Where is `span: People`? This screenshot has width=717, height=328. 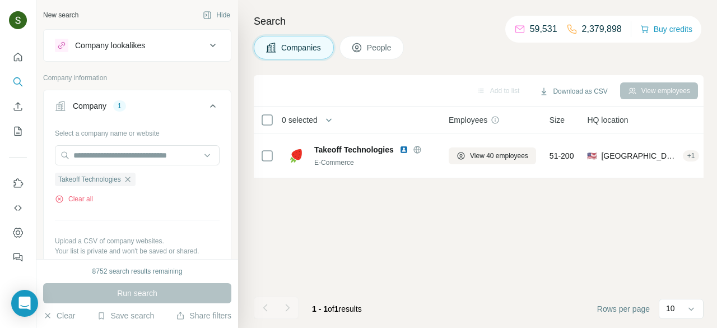
span: People is located at coordinates (380, 48).